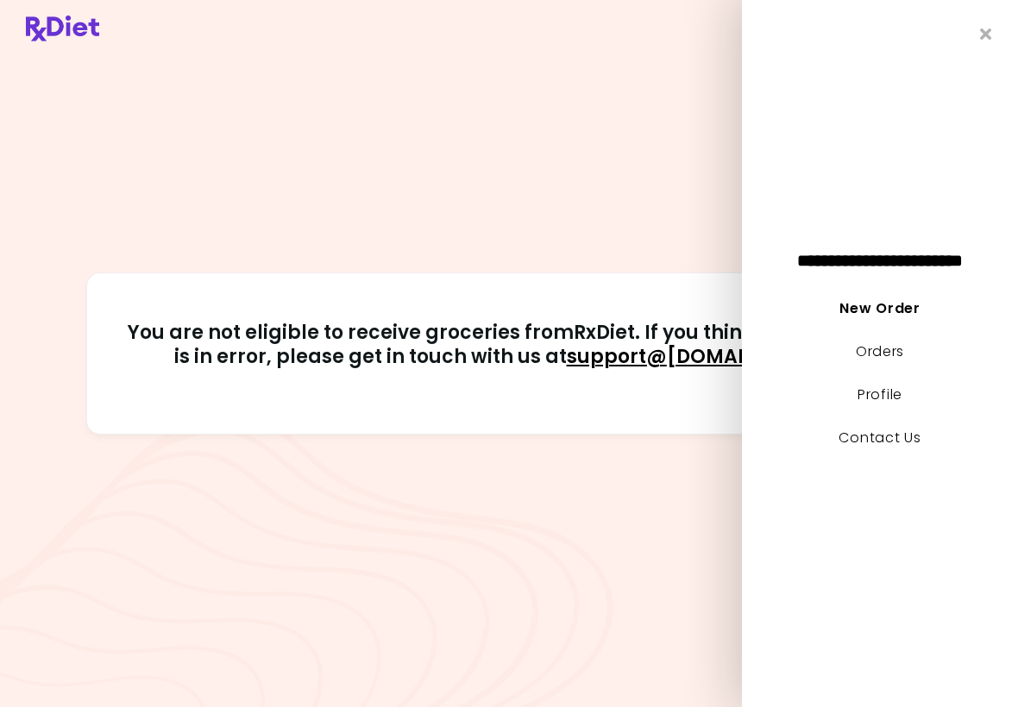  Describe the element at coordinates (880, 351) in the screenshot. I see `a: Orders` at that location.